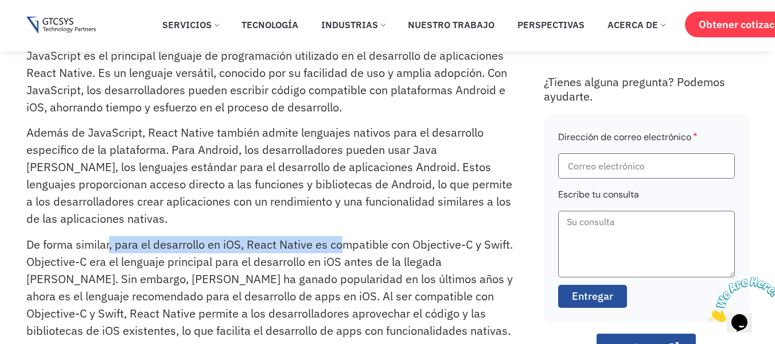 This screenshot has height=344, width=775. I want to click on font: Servicios, so click(187, 25).